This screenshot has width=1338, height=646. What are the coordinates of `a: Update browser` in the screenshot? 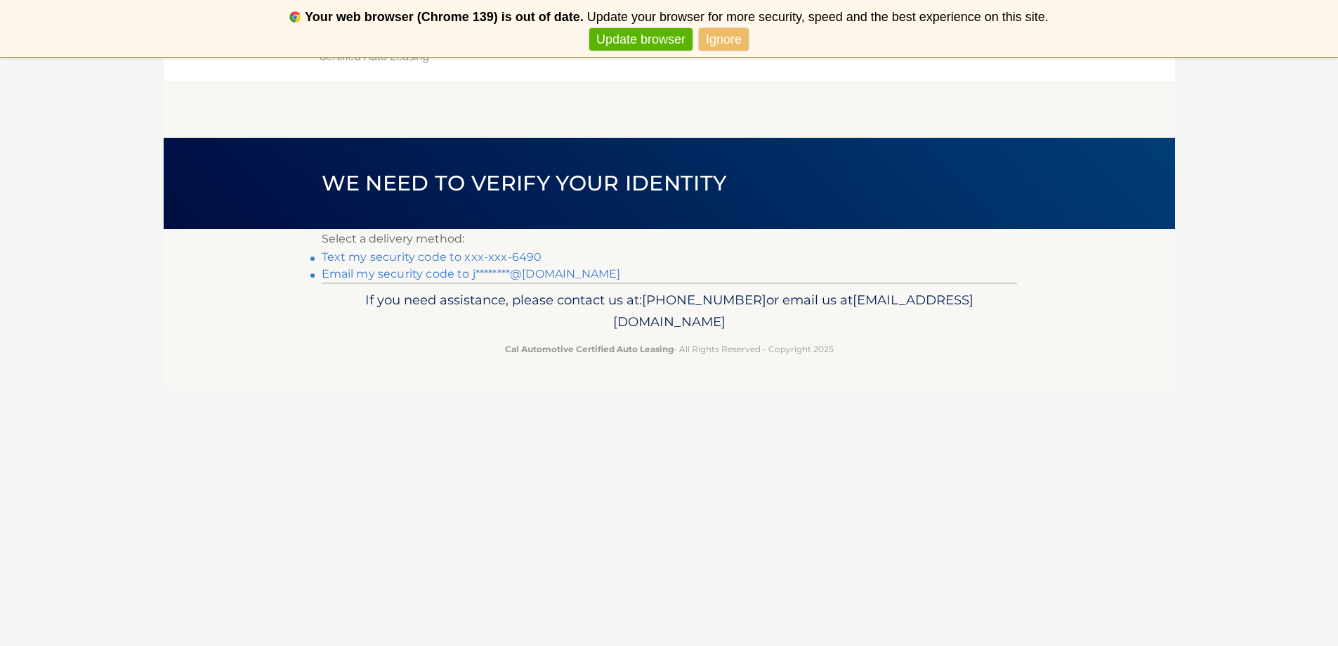 It's located at (641, 39).